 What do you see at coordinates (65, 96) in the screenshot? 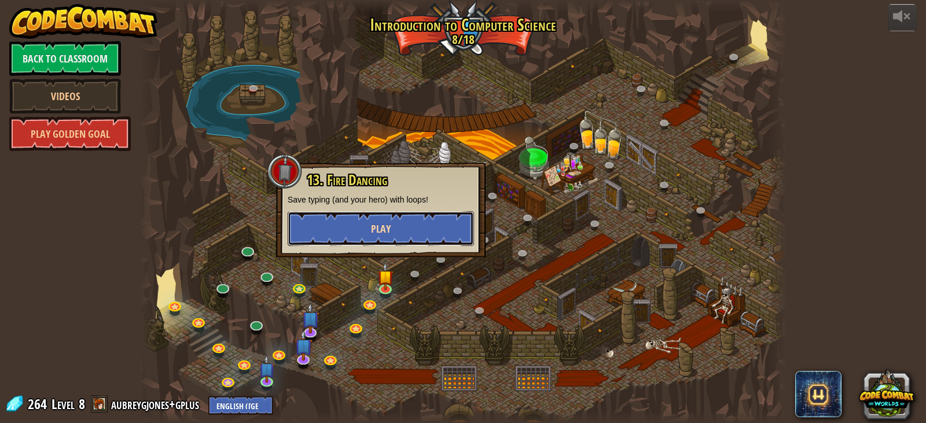
I see `a: Videos` at bounding box center [65, 96].